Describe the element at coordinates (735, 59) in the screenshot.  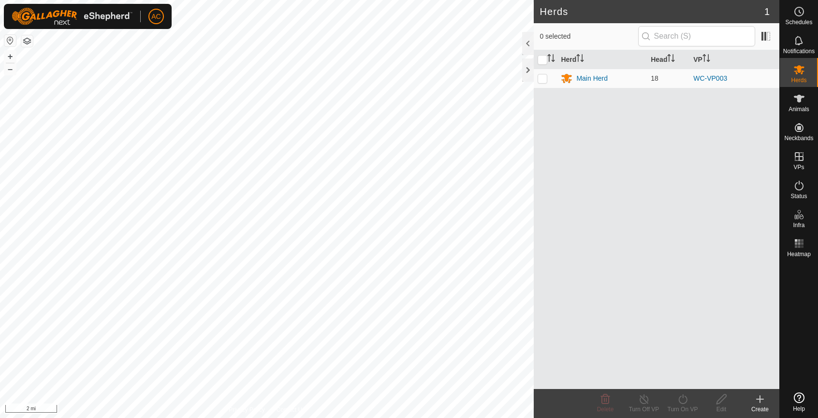
I see `th: VP` at that location.